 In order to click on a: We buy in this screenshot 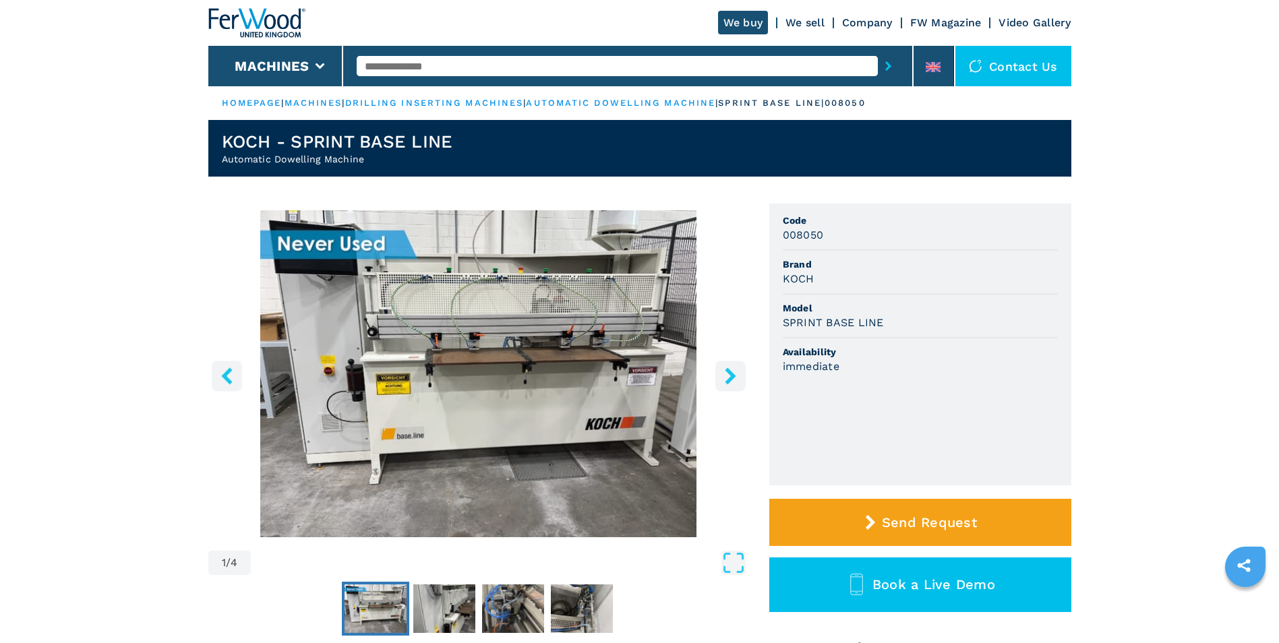, I will do `click(743, 22)`.